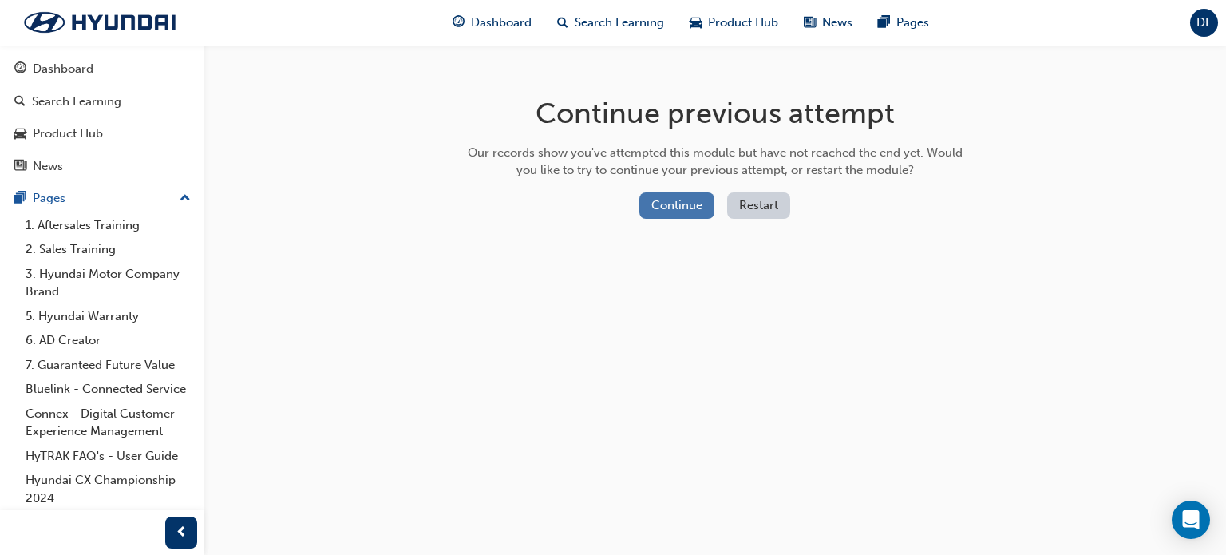  What do you see at coordinates (611, 22) in the screenshot?
I see `a: search-iconSearch Learning` at bounding box center [611, 22].